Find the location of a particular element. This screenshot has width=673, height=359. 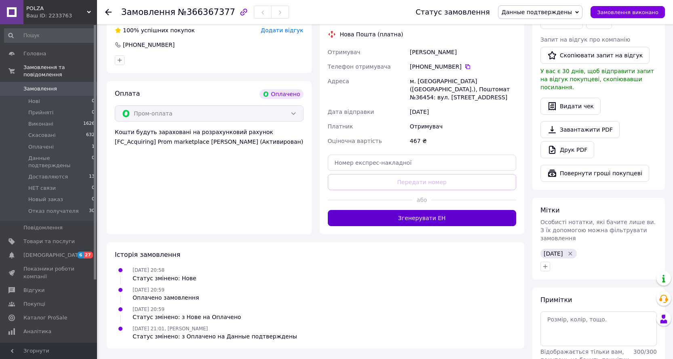

div: Кошти будуть зараховані на розрахунковий рахунок is located at coordinates (209, 137).